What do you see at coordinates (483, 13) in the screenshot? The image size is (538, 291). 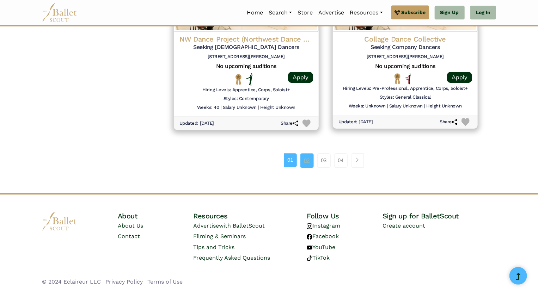 I see `a: Log In` at bounding box center [483, 13].